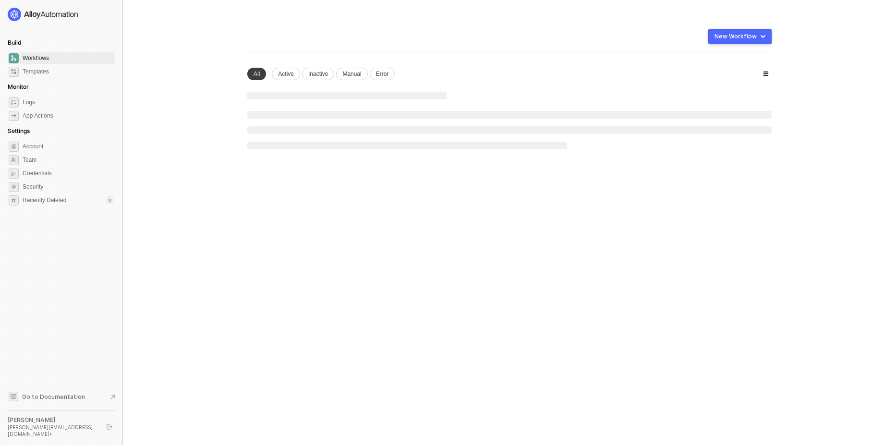  Describe the element at coordinates (68, 146) in the screenshot. I see `span: Account` at that location.